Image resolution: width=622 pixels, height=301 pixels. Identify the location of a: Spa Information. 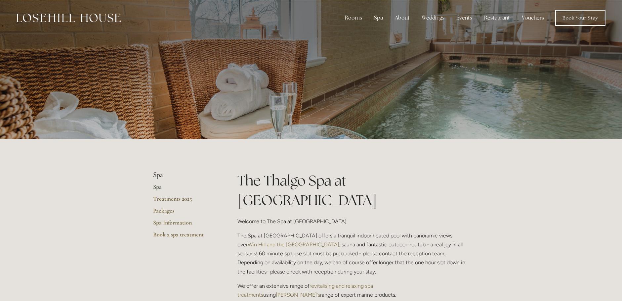
(184, 225).